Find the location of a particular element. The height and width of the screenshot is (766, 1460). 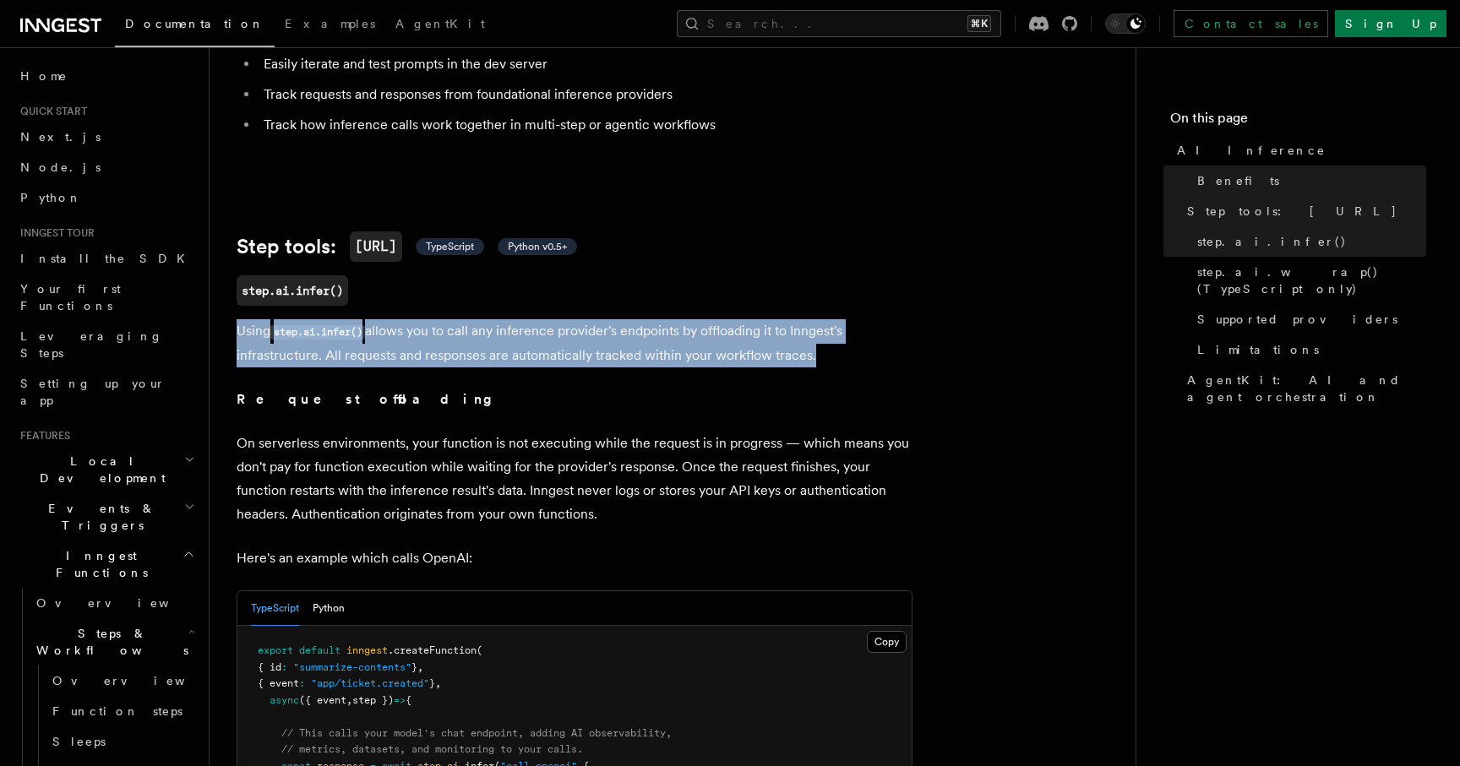

li: Track how inference calls work together in multi-step or agentic workflows is located at coordinates (586, 125).